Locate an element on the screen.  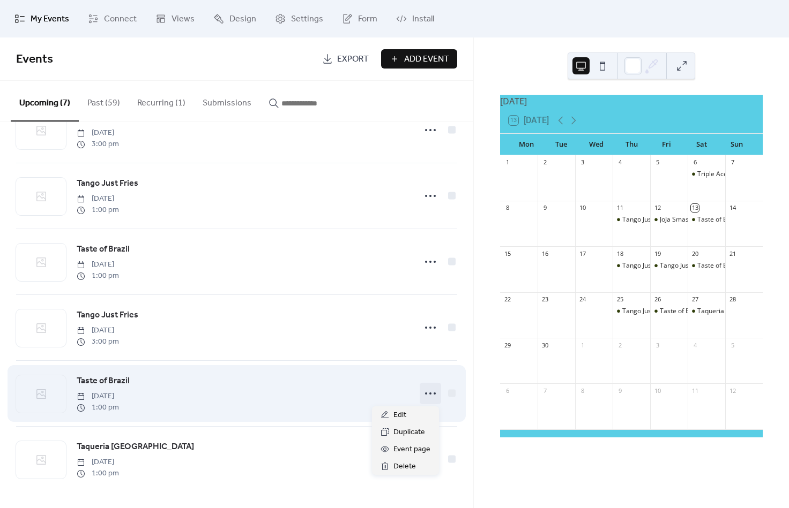
div: Tue is located at coordinates (561, 145).